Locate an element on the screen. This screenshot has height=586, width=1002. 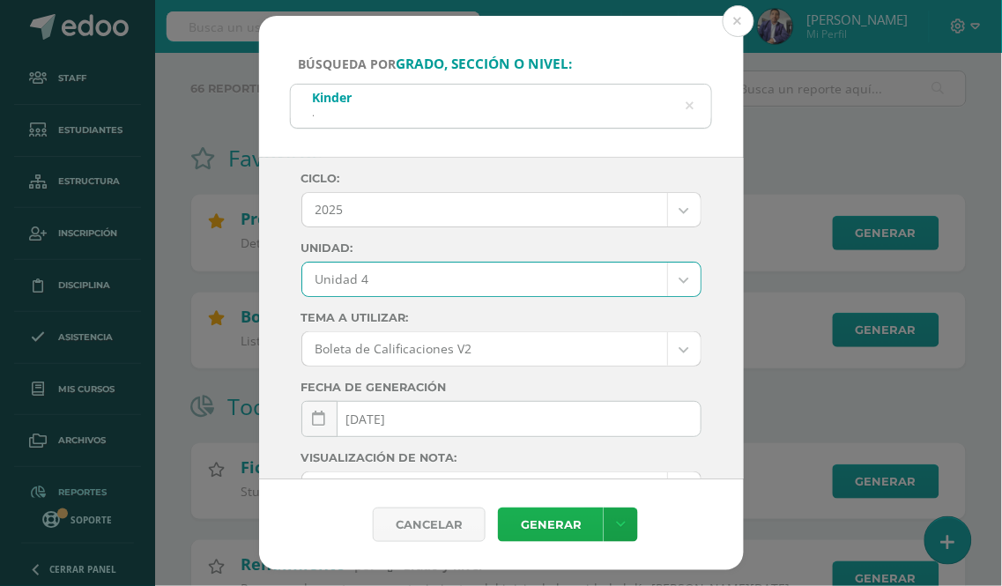
input: ej. Primero primaria, etc. is located at coordinates (501, 106).